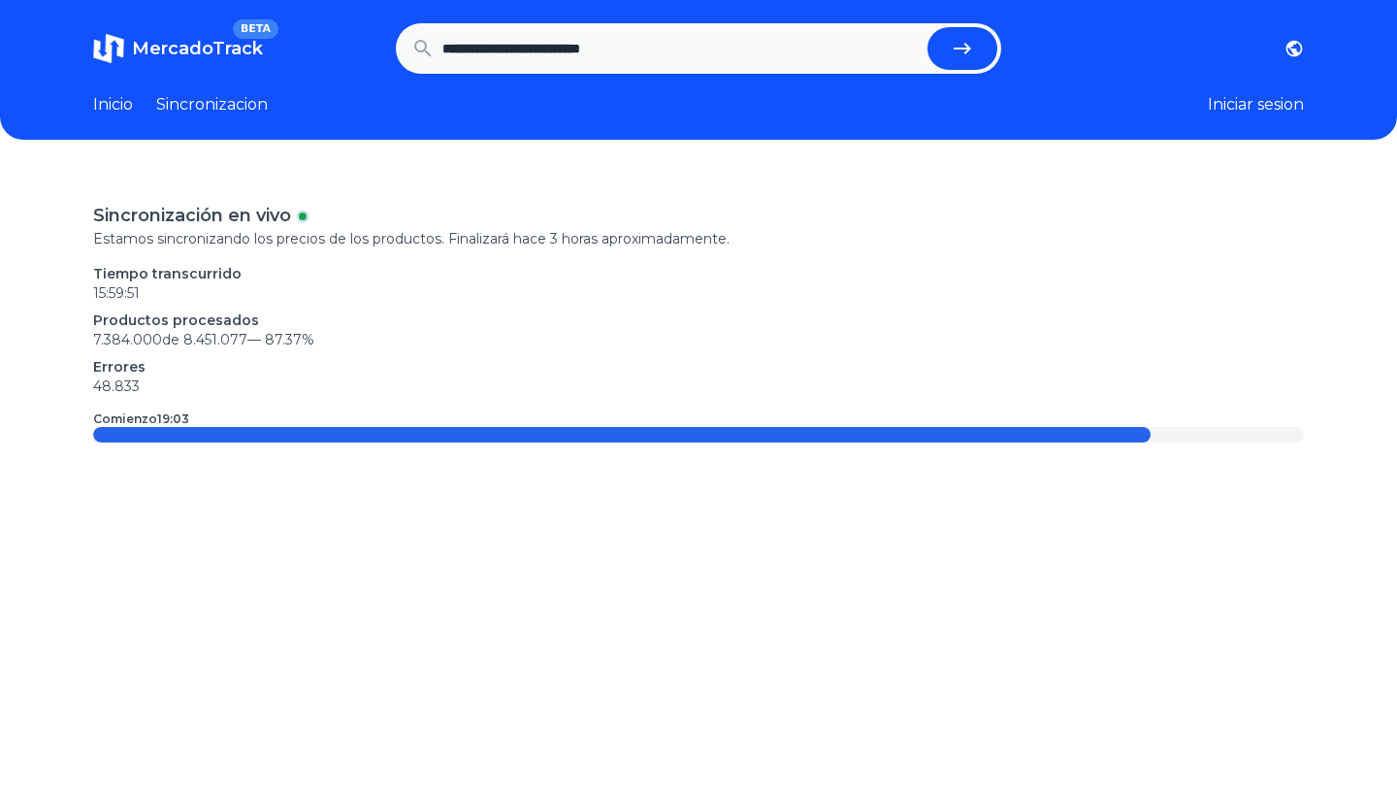 The image size is (1397, 788). What do you see at coordinates (699, 274) in the screenshot?
I see `p: Tiempo transcurrido` at bounding box center [699, 274].